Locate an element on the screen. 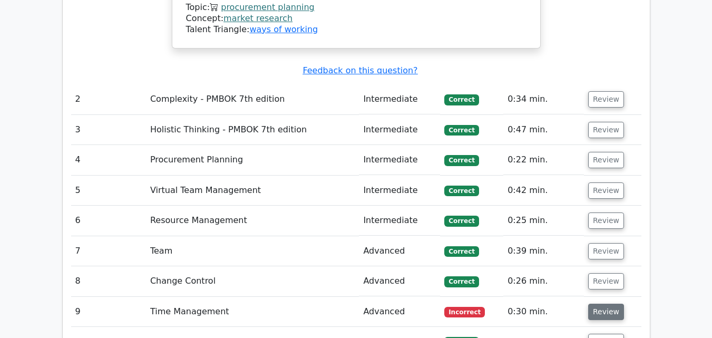 The width and height of the screenshot is (712, 338). td: Virtual Team Management is located at coordinates (253, 190).